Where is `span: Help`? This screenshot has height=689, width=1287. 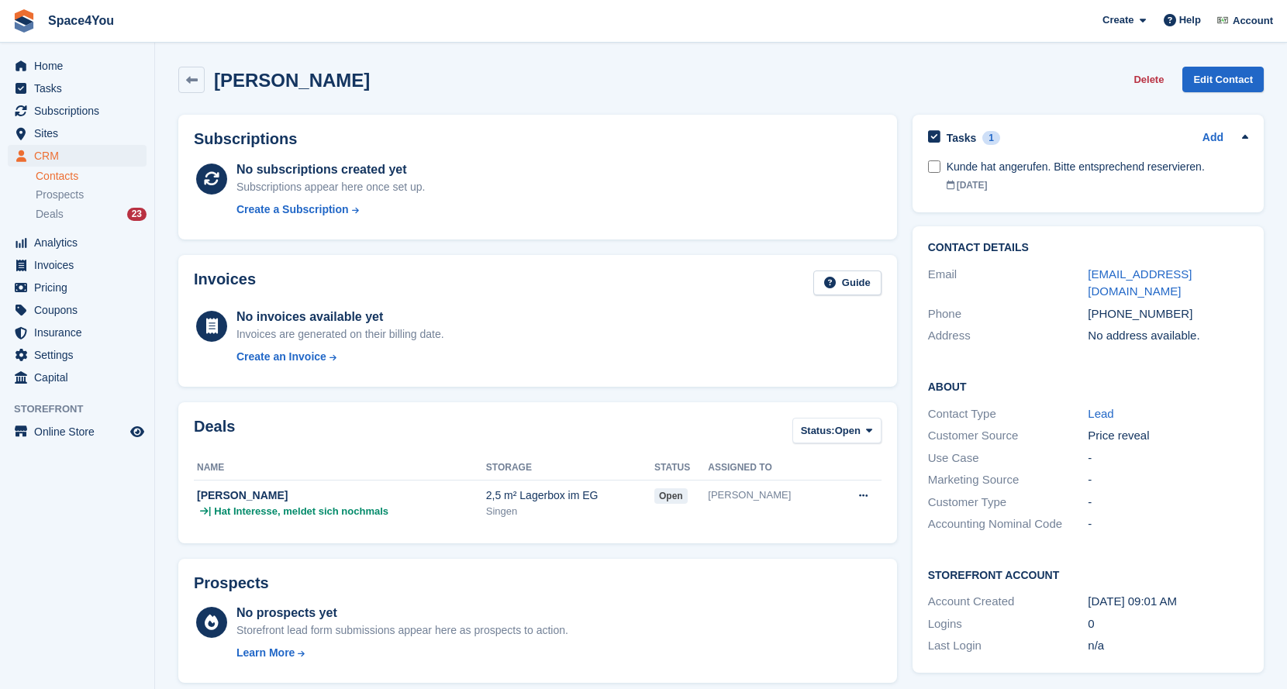
span: Help is located at coordinates (1190, 20).